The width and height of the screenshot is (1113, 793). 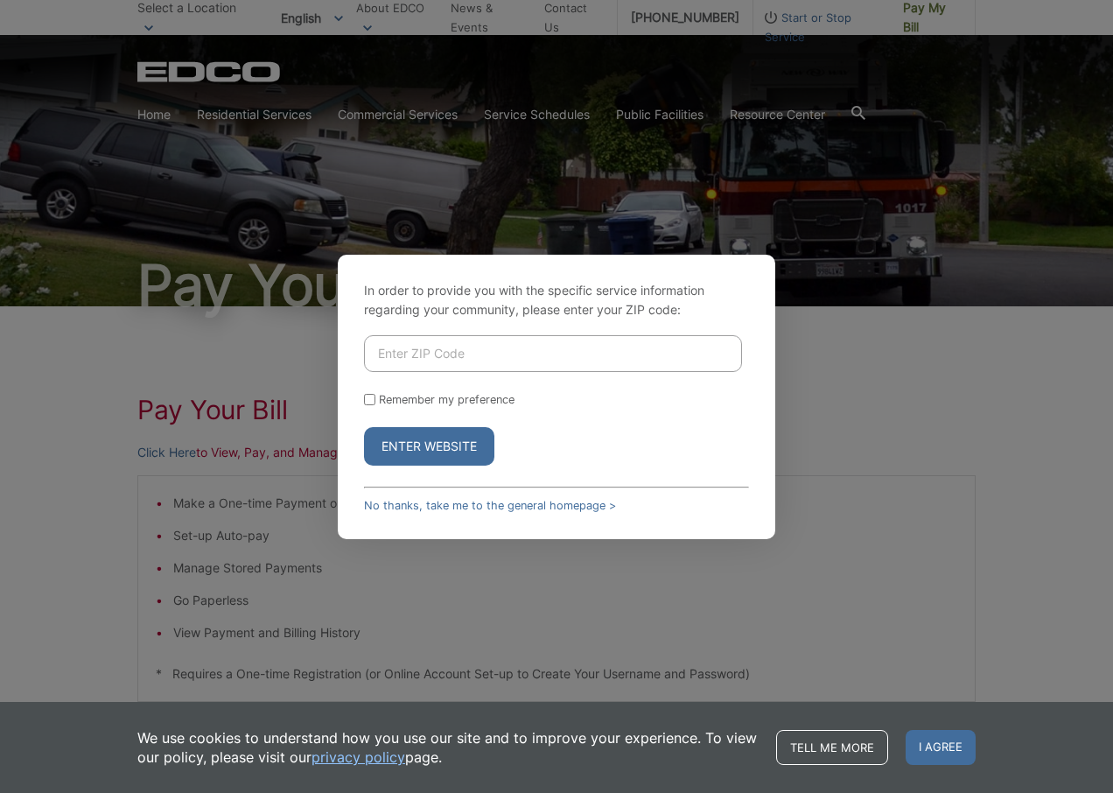 I want to click on a: Tell me more, so click(x=832, y=747).